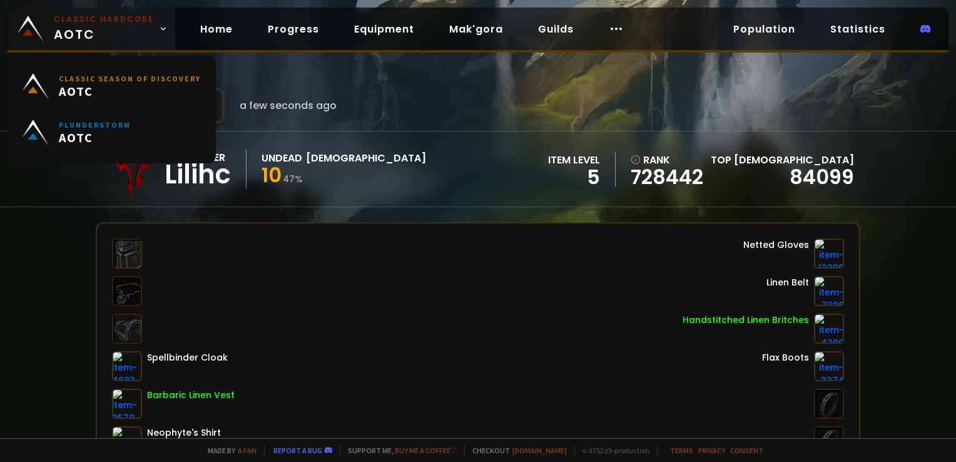 The image size is (956, 462). I want to click on a: Privacy, so click(711, 450).